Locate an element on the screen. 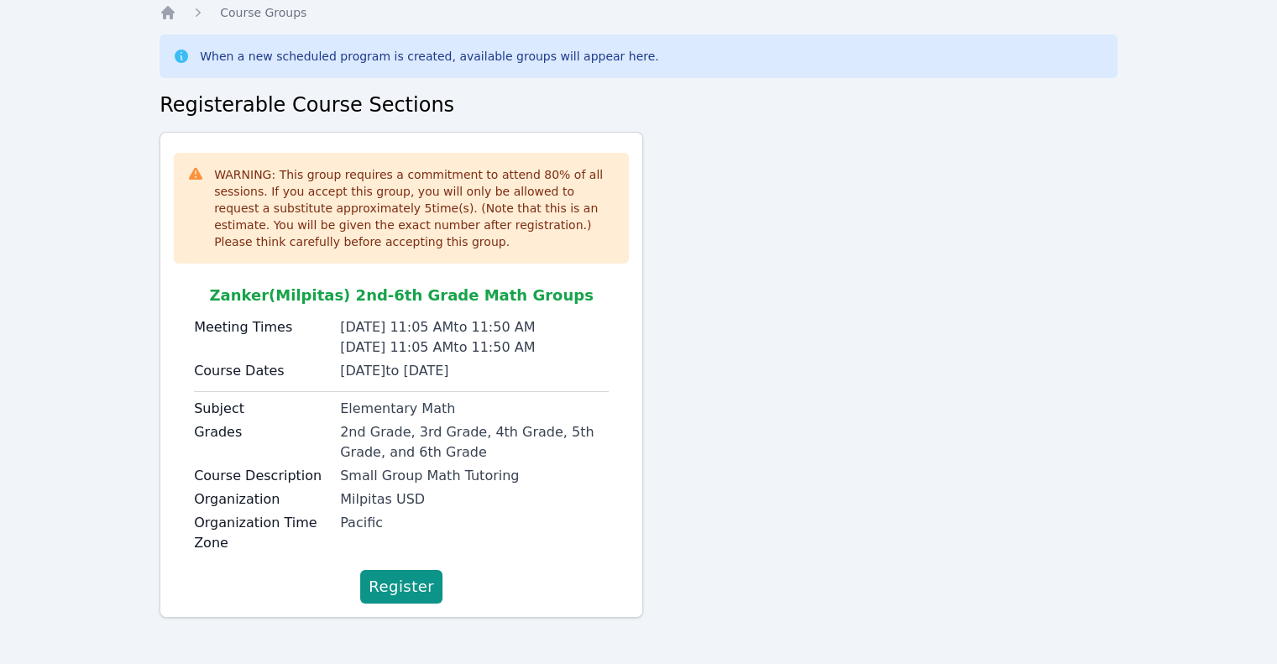 The width and height of the screenshot is (1277, 664). label: Organization Time Zone is located at coordinates (262, 533).